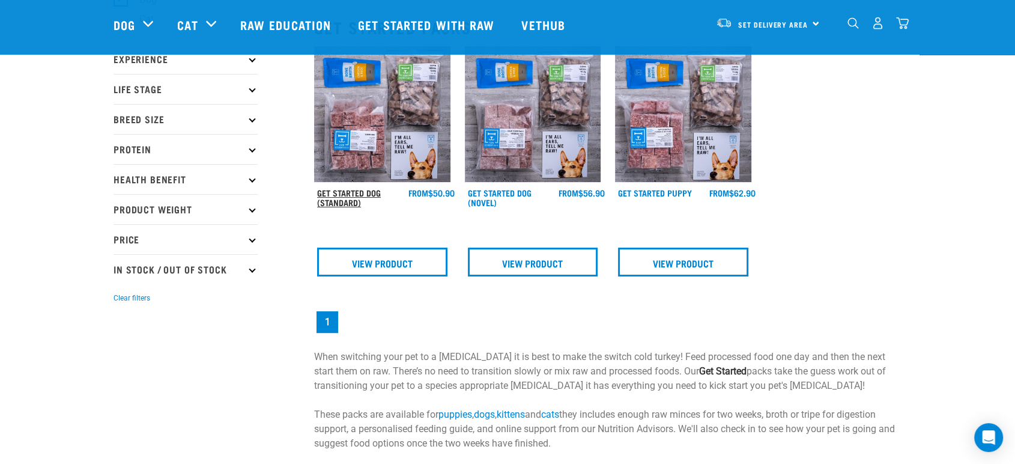  I want to click on a: Get Started Puppy, so click(654, 192).